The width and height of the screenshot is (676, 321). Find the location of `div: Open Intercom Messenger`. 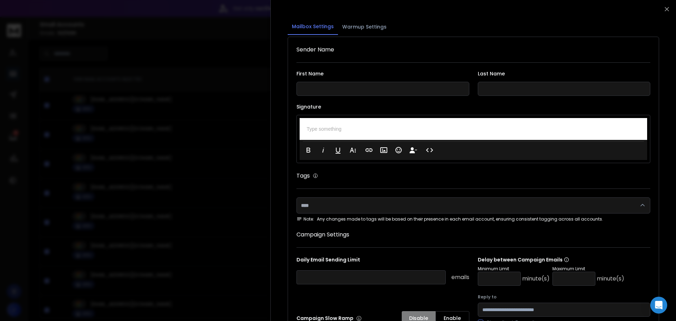

div: Open Intercom Messenger is located at coordinates (659, 305).